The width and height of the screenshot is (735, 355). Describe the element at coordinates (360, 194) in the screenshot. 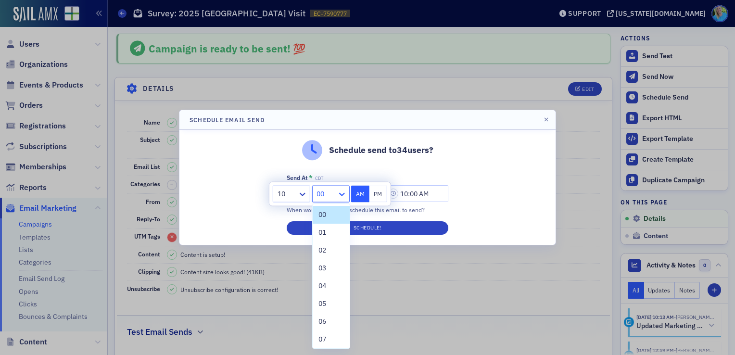

I see `button: AM` at that location.